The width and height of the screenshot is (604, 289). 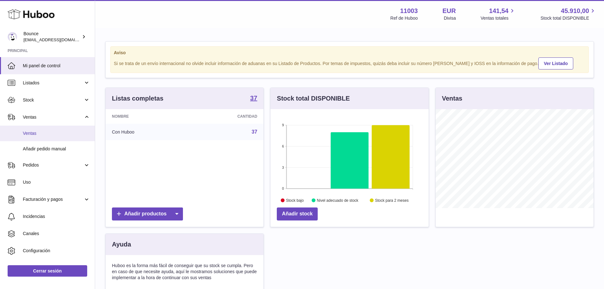 What do you see at coordinates (313, 98) in the screenshot?
I see `h3: Stock total DISPONIBLE` at bounding box center [313, 98].